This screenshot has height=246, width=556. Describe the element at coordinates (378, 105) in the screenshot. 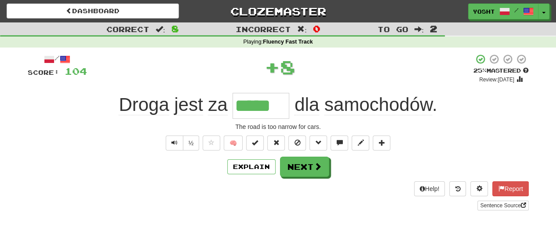

I see `span: samochodów` at that location.